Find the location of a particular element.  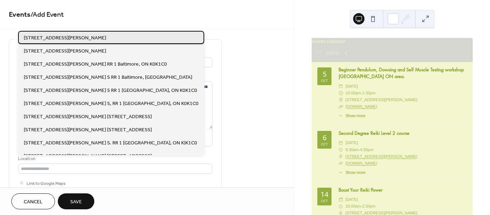

span: 4:30pm is located at coordinates (366, 150).